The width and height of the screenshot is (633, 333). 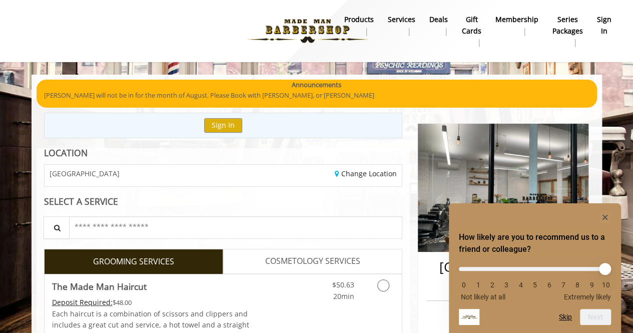 What do you see at coordinates (483, 297) in the screenshot?
I see `span: Not likely at all` at bounding box center [483, 297].